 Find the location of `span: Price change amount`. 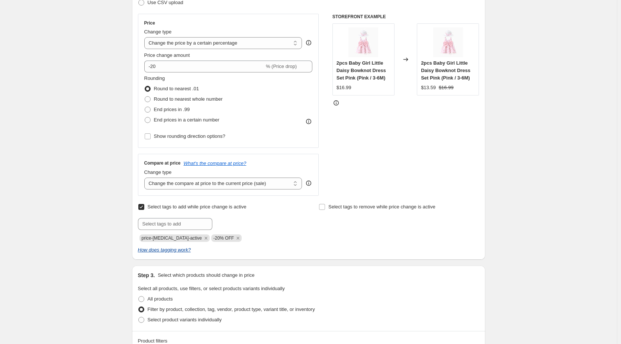

span: Price change amount is located at coordinates (167, 55).